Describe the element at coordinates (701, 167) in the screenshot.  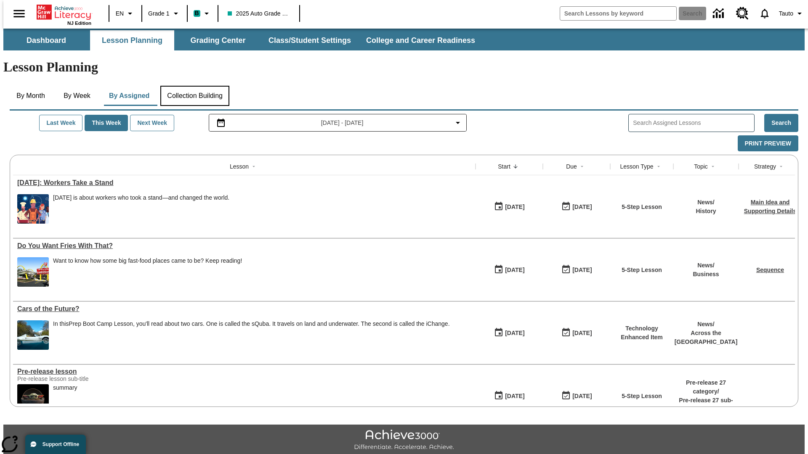
I see `div: Topic` at that location.